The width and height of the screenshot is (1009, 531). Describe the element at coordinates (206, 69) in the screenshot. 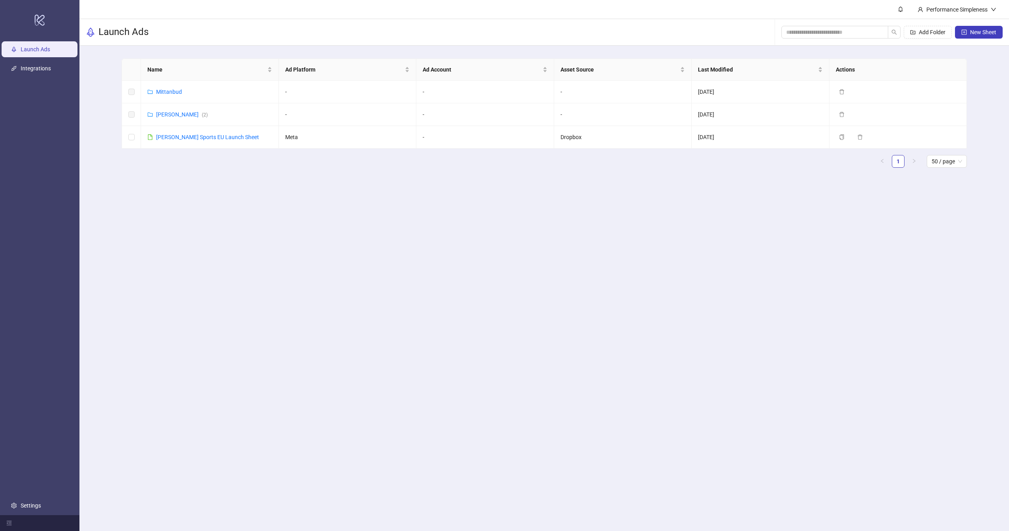

I see `span: Name` at that location.